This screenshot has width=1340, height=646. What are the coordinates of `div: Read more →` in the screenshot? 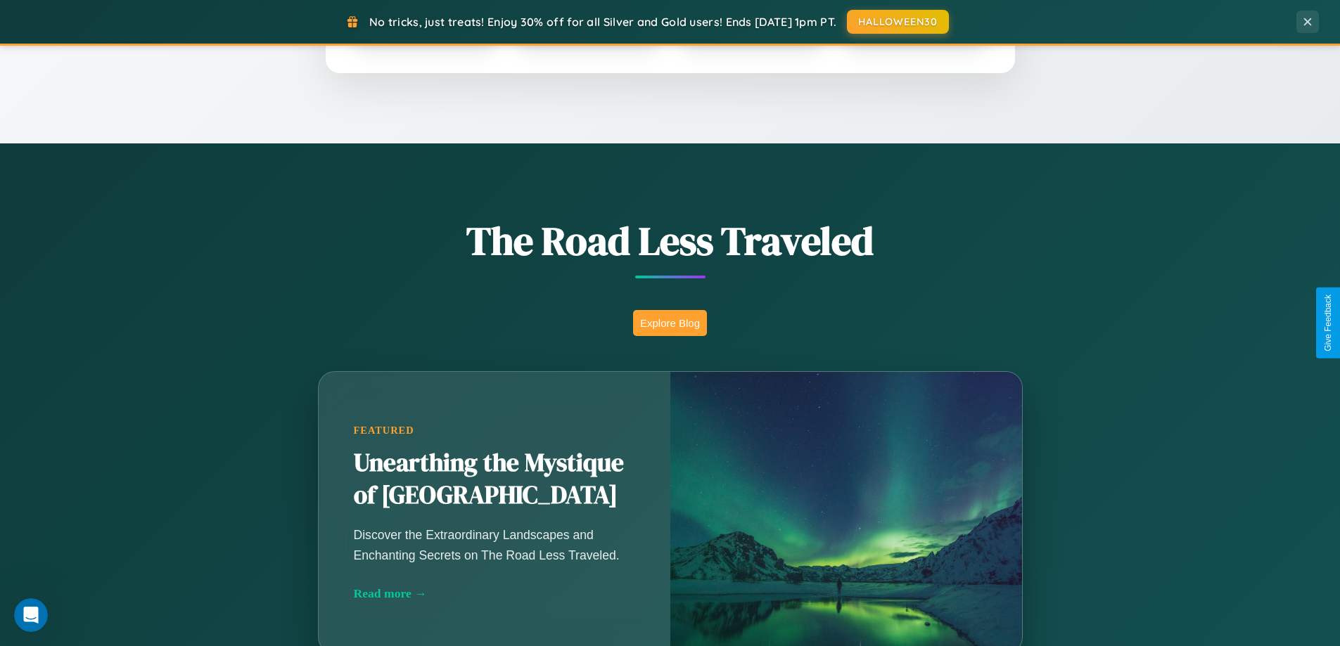 It's located at (494, 593).